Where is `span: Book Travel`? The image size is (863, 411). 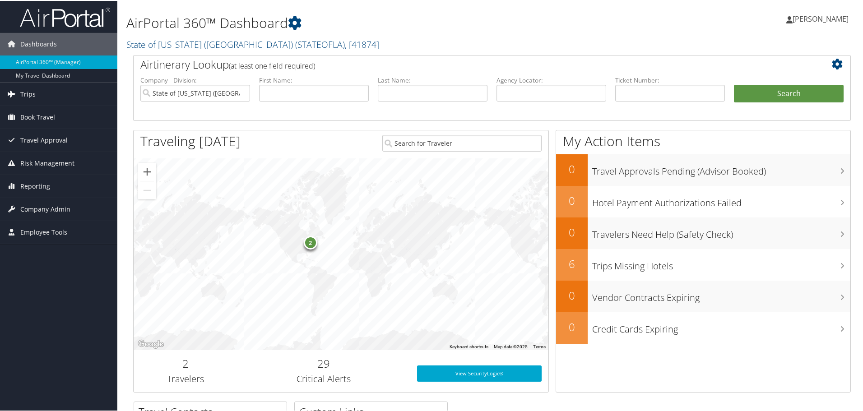 span: Book Travel is located at coordinates (37, 117).